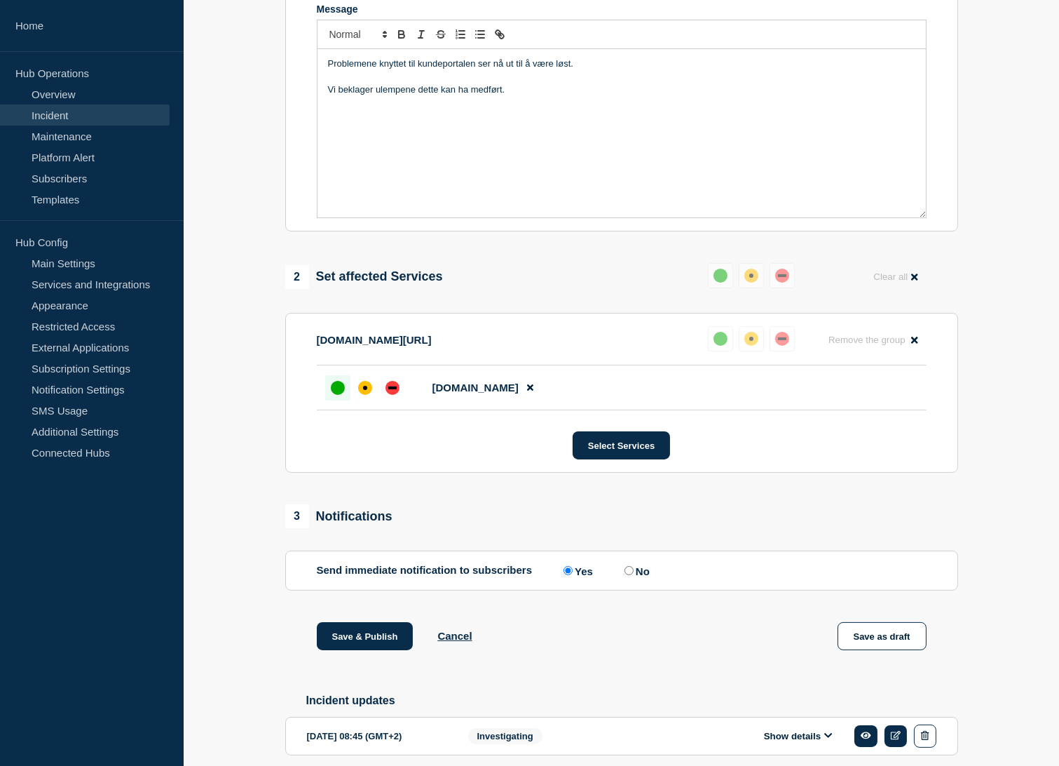  Describe the element at coordinates (622, 90) in the screenshot. I see `p: Vi beklager ulempene dette kan ha medført.` at that location.